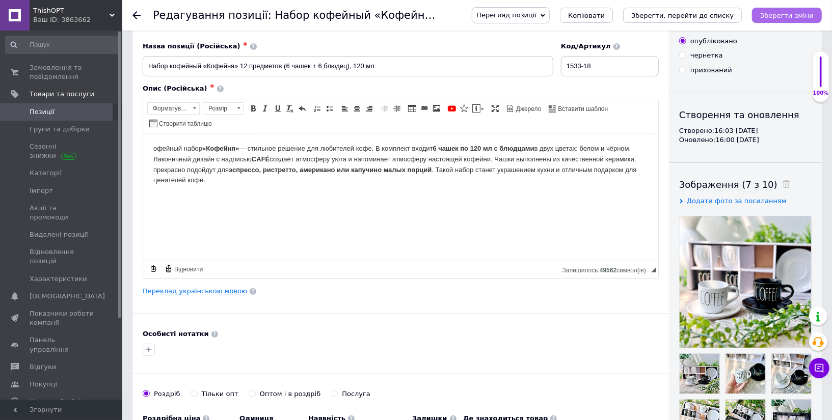  I want to click on span: Покупці, so click(43, 385).